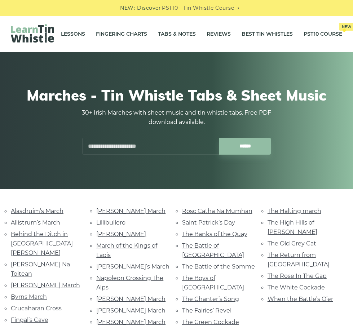 This screenshot has width=353, height=328. What do you see at coordinates (300, 299) in the screenshot?
I see `a: When the Battle’s O’er` at bounding box center [300, 299].